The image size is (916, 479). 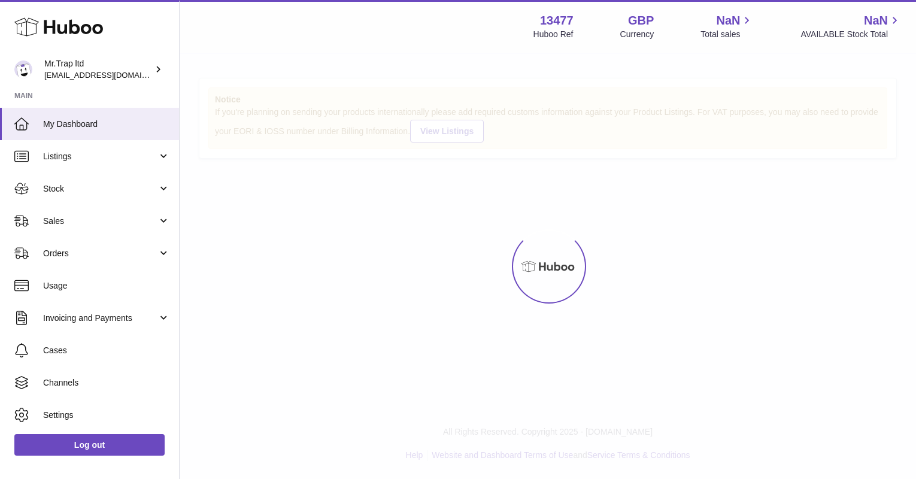 I want to click on span: Stock, so click(x=100, y=189).